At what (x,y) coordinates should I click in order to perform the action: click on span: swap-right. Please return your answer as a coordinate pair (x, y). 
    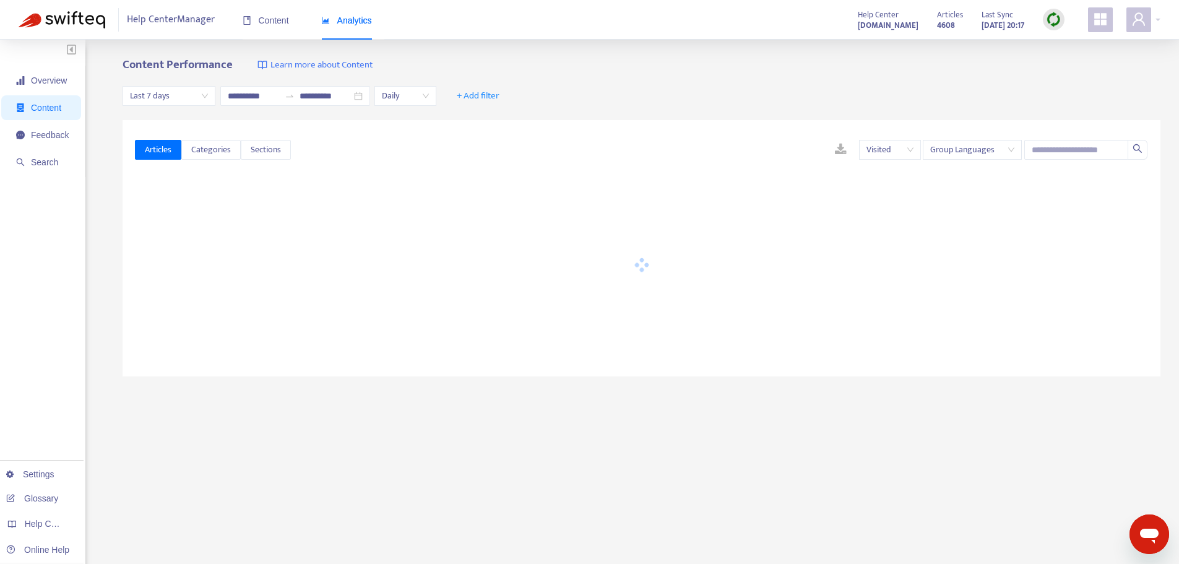
    Looking at the image, I should click on (290, 96).